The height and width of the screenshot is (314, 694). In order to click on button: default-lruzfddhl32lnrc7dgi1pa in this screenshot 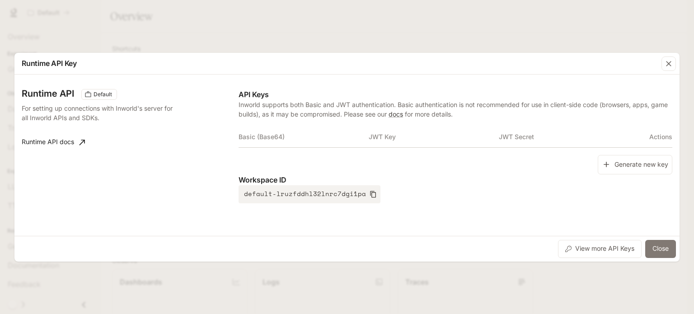, I will do `click(310, 194)`.